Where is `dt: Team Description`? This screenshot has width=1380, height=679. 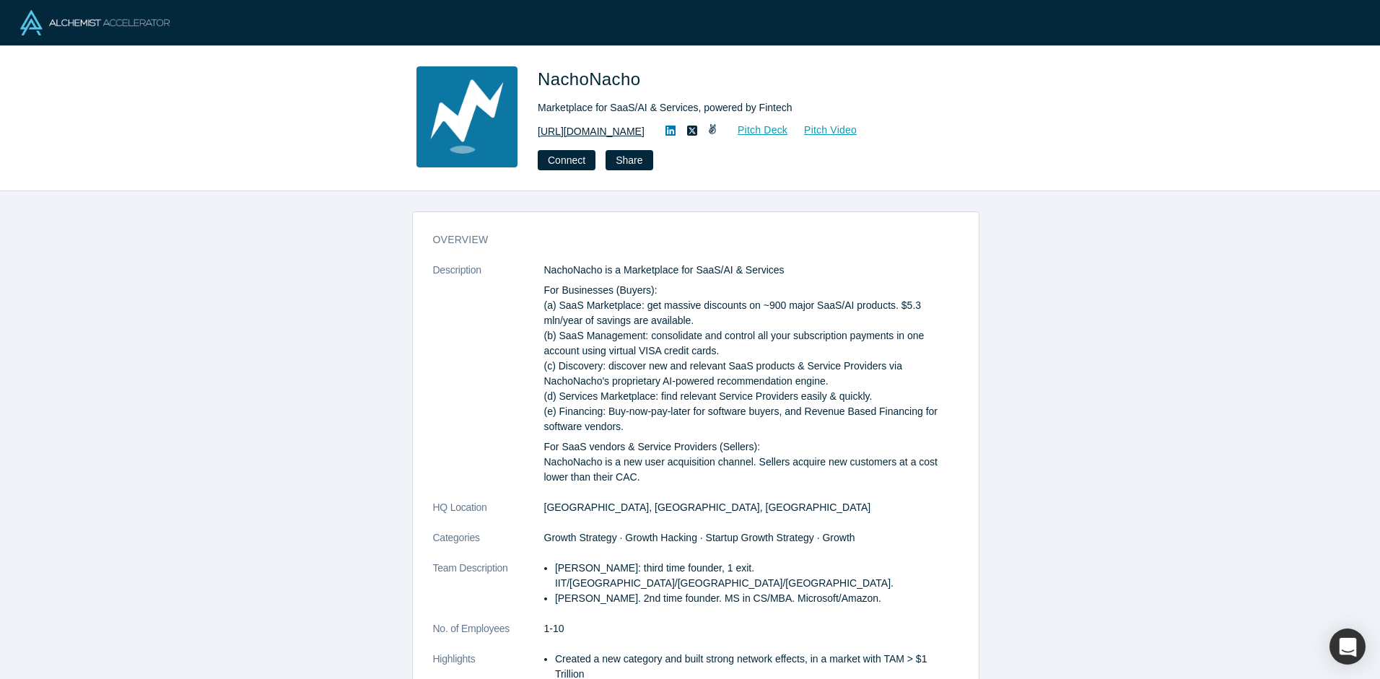 dt: Team Description is located at coordinates (489, 591).